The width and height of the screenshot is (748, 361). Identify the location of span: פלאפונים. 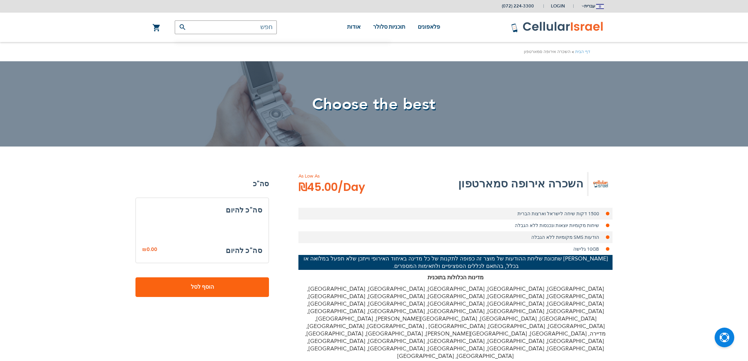
(429, 27).